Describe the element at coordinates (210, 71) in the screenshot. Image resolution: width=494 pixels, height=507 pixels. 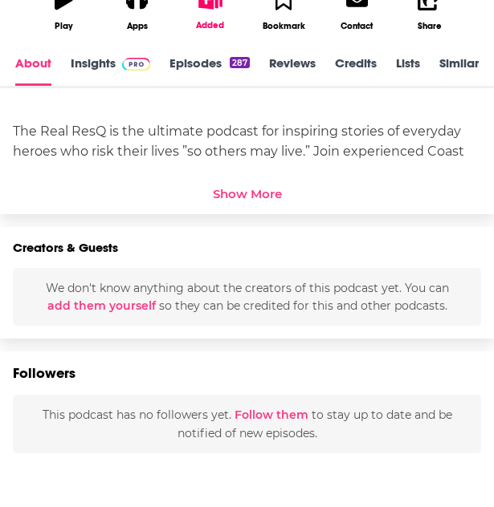
I see `a: Episodes287` at that location.